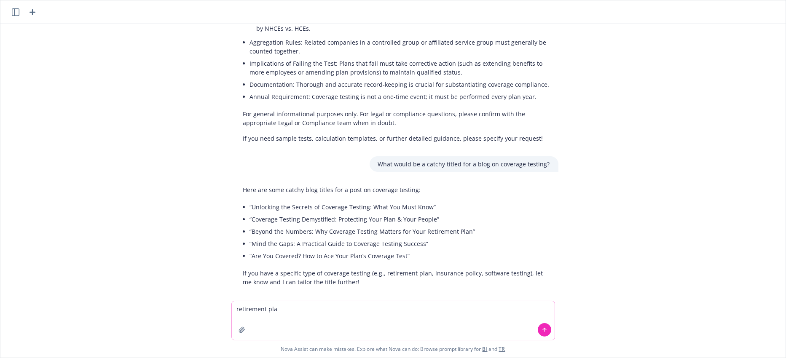 Image resolution: width=786 pixels, height=358 pixels. What do you see at coordinates (502, 349) in the screenshot?
I see `a: TR` at bounding box center [502, 349].